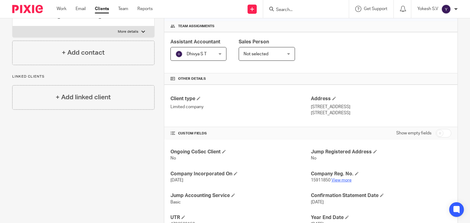  I want to click on h4: + Add linked client, so click(83, 97).